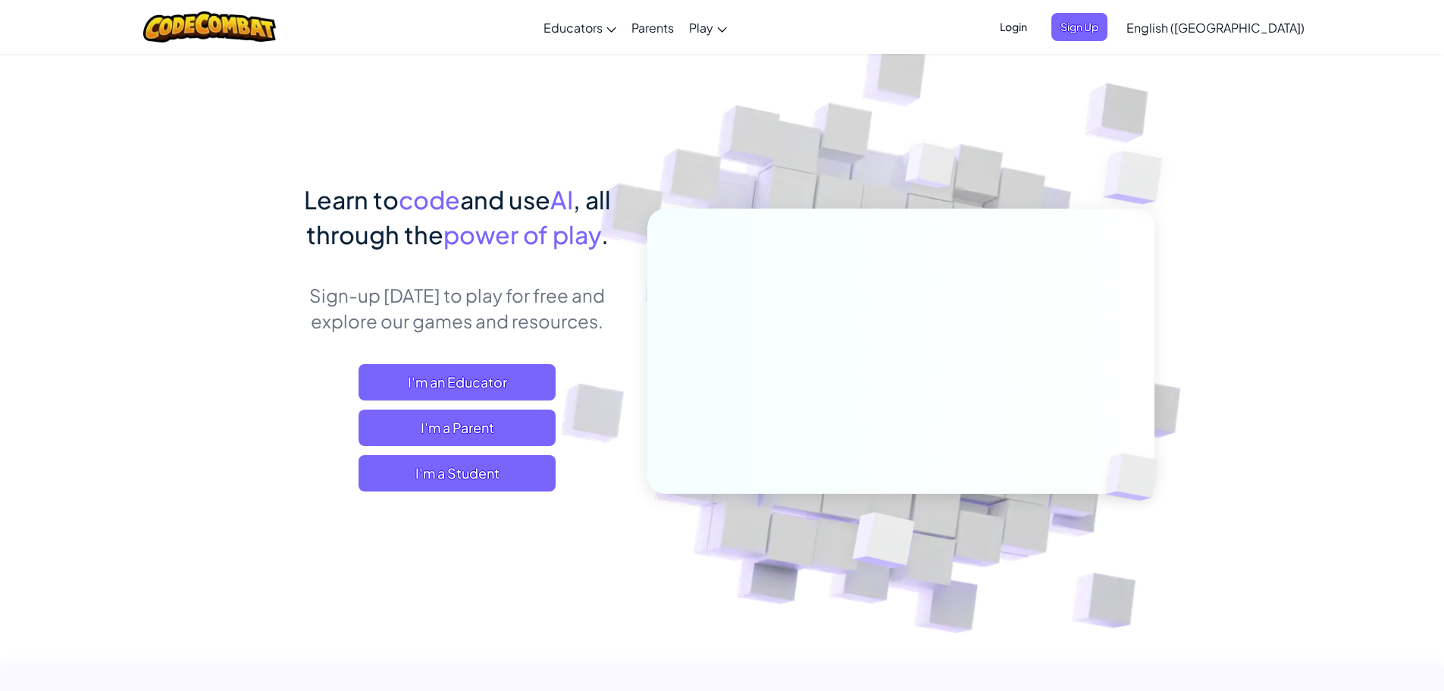 The height and width of the screenshot is (691, 1444). I want to click on span: I'm a Parent, so click(457, 428).